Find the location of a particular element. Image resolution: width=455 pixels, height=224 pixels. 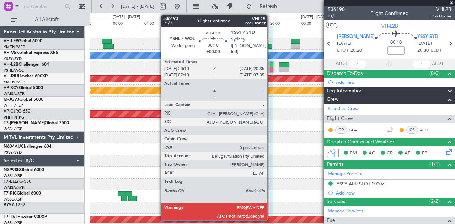

div: WSSL is located at coordinates (217, 171).